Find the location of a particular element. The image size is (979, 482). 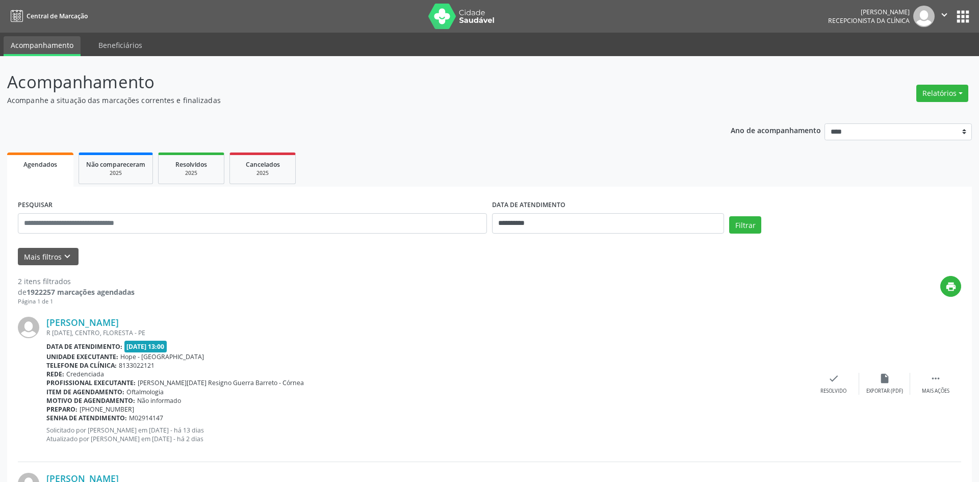

span: Oftalmologia is located at coordinates (145, 392).